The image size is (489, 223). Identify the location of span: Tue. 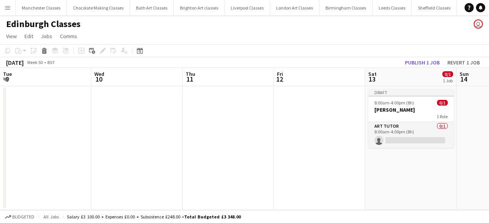
(7, 74).